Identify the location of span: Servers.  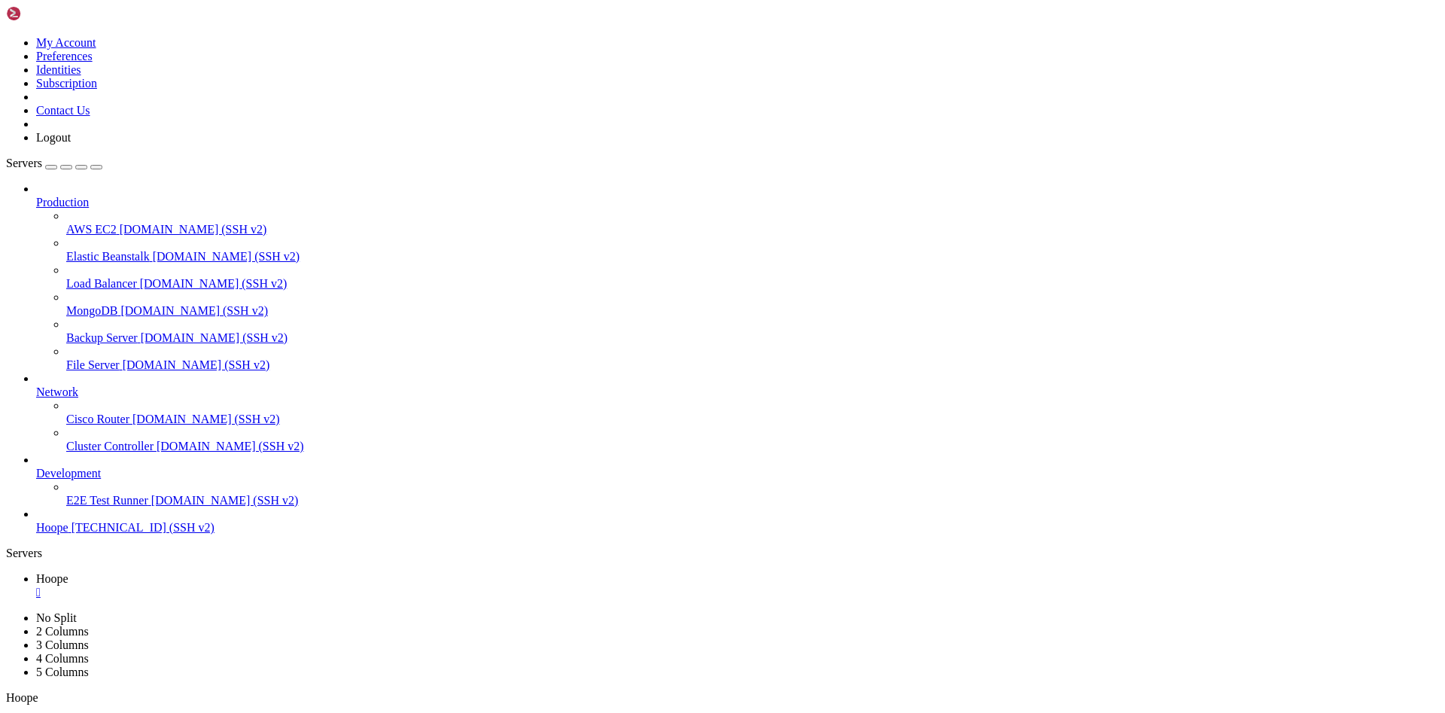
(24, 163).